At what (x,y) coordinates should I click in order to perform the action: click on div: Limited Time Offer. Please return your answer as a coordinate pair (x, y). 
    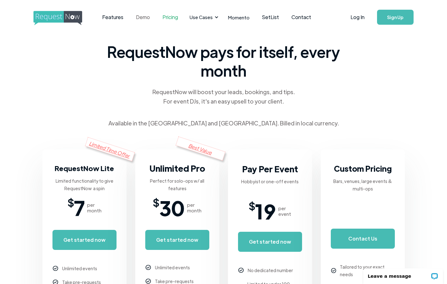
    Looking at the image, I should click on (110, 149).